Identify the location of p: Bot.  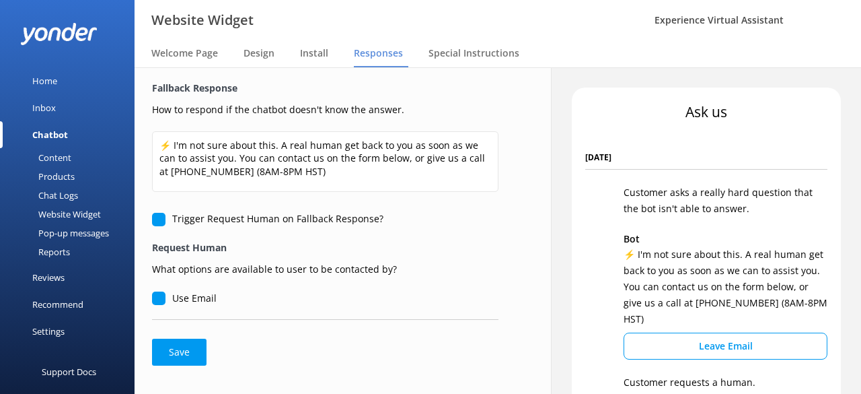
(725, 239).